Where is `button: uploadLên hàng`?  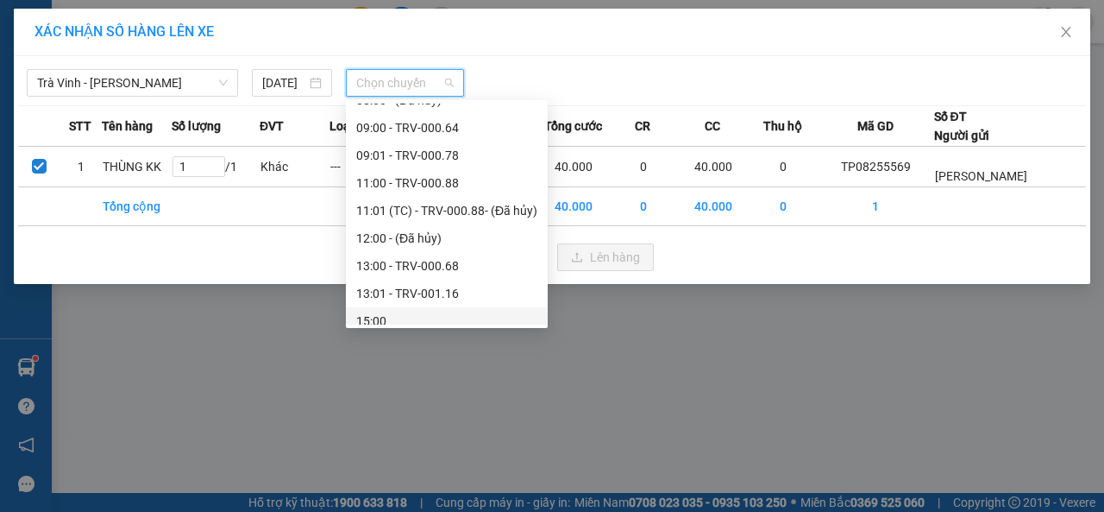
button: uploadLên hàng is located at coordinates (606, 257).